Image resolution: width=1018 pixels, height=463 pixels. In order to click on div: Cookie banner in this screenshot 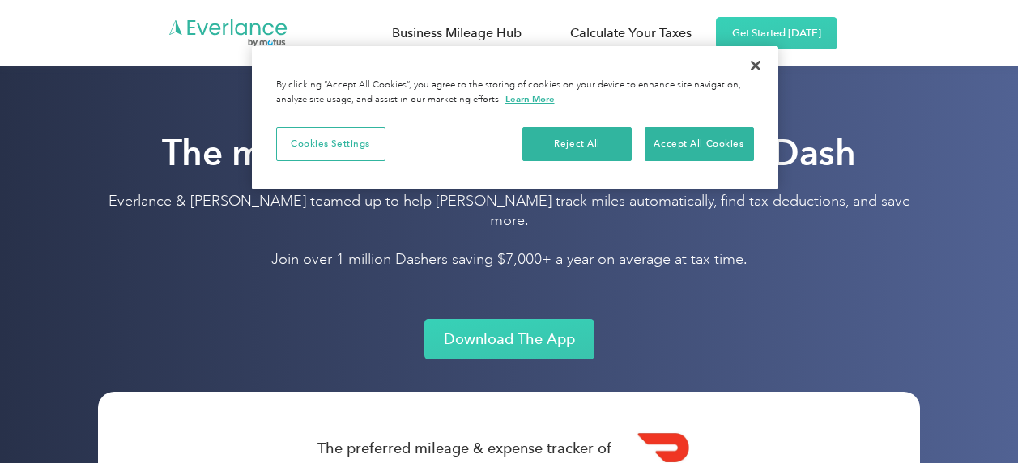, I will do `click(515, 117)`.